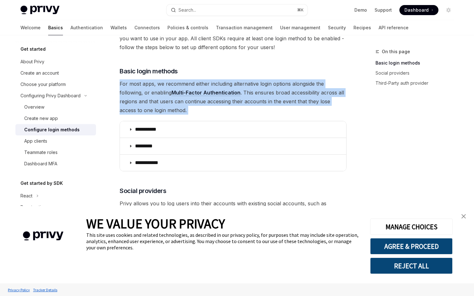  What do you see at coordinates (464, 216) in the screenshot?
I see `a: close banner` at bounding box center [464, 216].